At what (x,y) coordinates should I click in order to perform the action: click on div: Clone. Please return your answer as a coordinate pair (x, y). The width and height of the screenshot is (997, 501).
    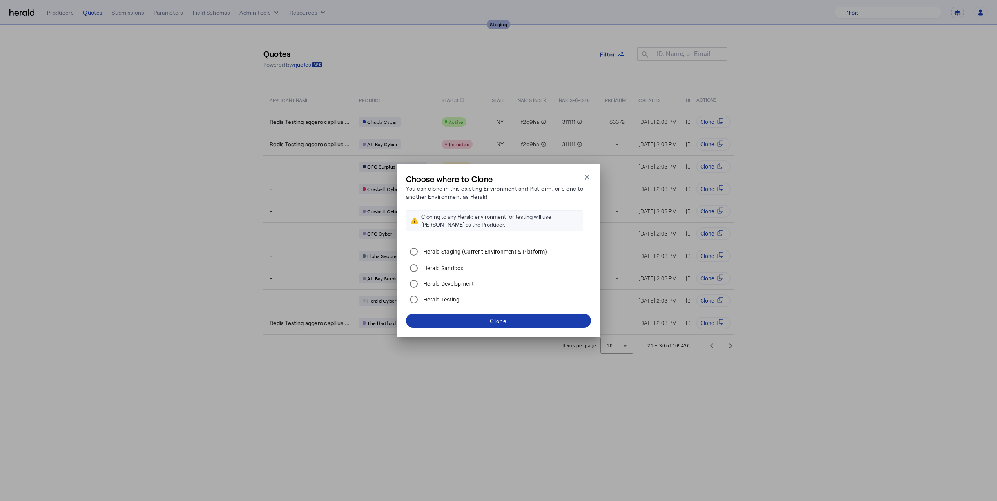
    Looking at the image, I should click on (498, 320).